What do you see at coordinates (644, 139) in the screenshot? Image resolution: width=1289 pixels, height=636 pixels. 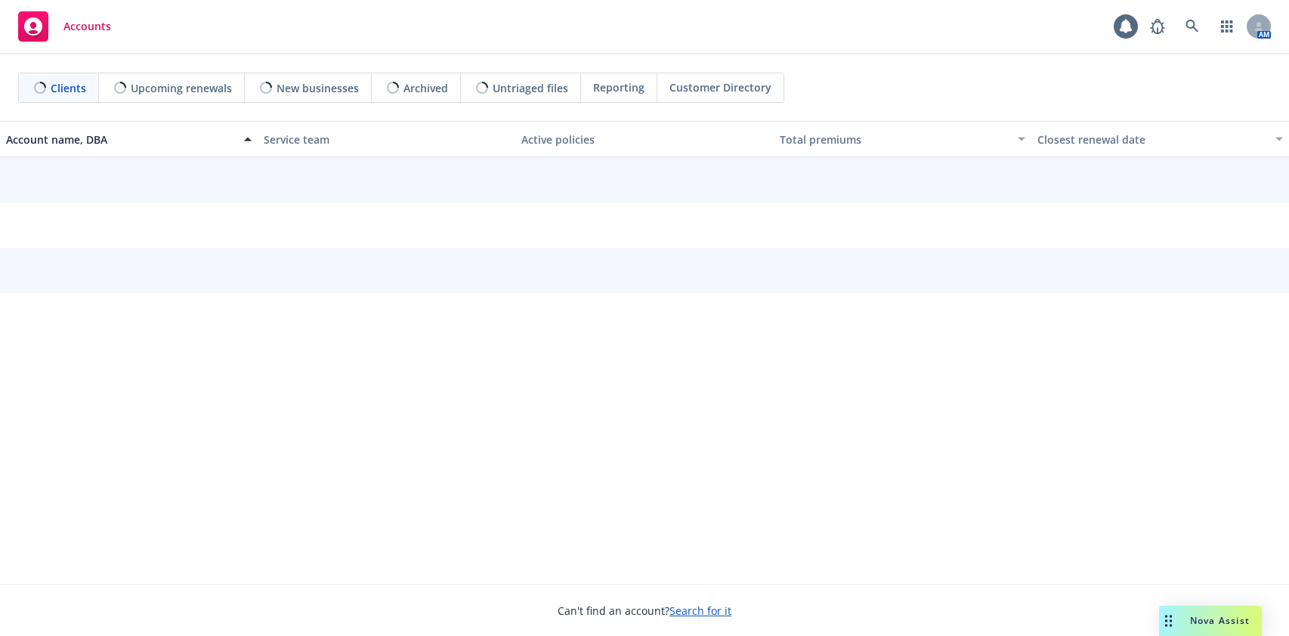 I see `button: Active policies` at bounding box center [644, 139].